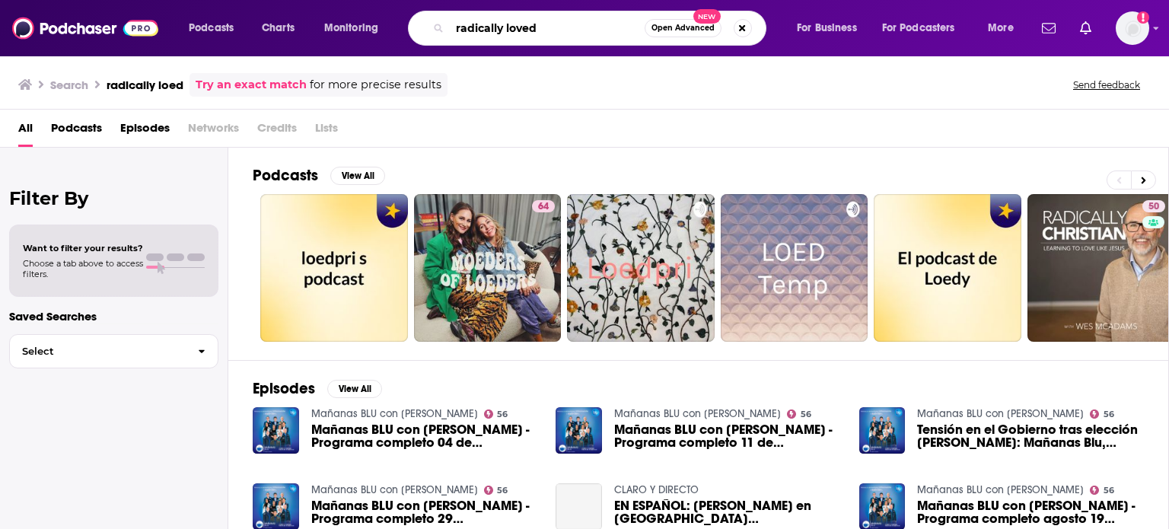  Describe the element at coordinates (278, 28) in the screenshot. I see `span: Charts` at that location.